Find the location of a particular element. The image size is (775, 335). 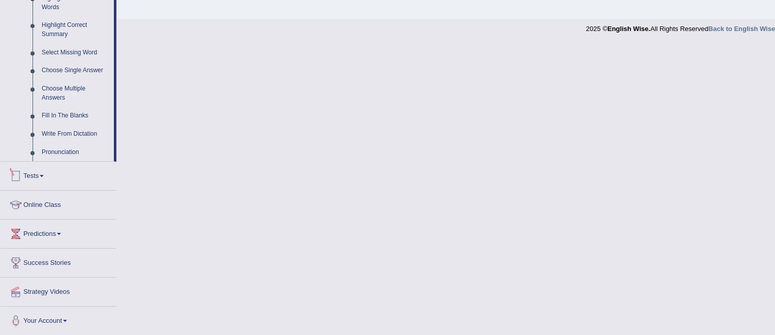

a: Fill In The Blanks is located at coordinates (75, 116).